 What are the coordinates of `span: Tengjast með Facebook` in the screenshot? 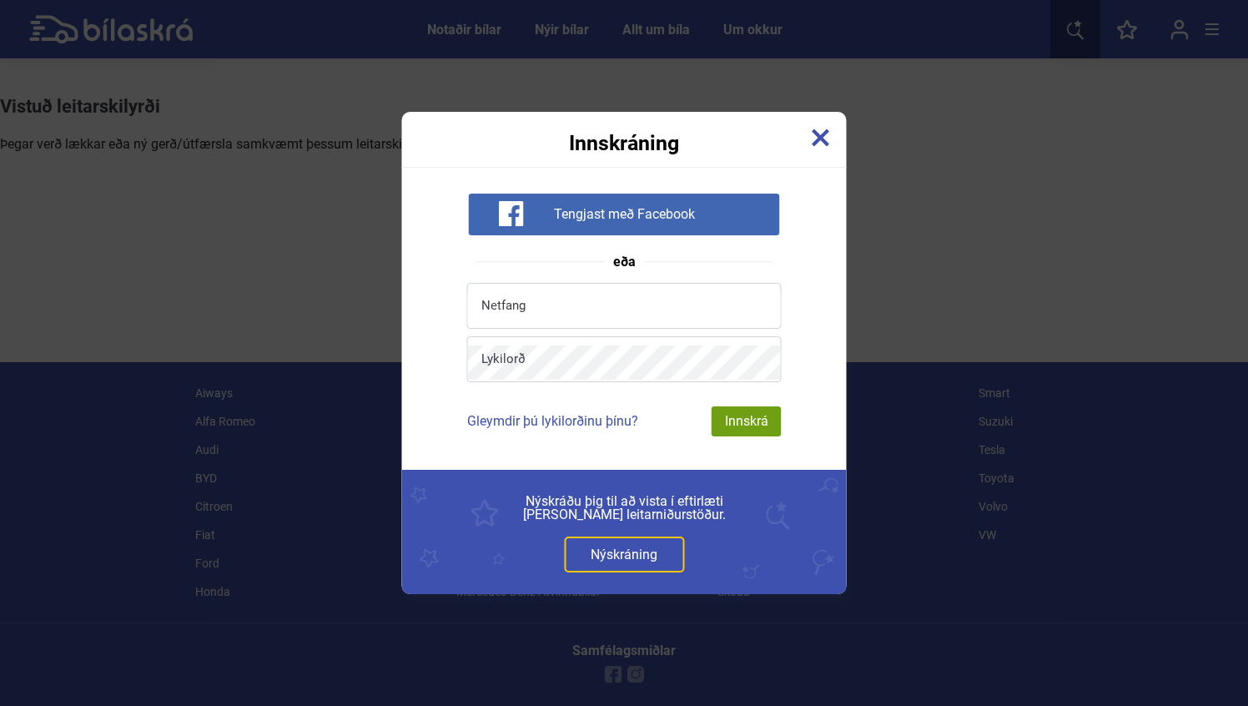 It's located at (624, 214).